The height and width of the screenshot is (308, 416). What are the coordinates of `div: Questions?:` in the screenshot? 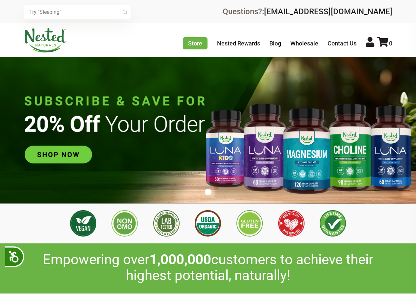 It's located at (308, 12).